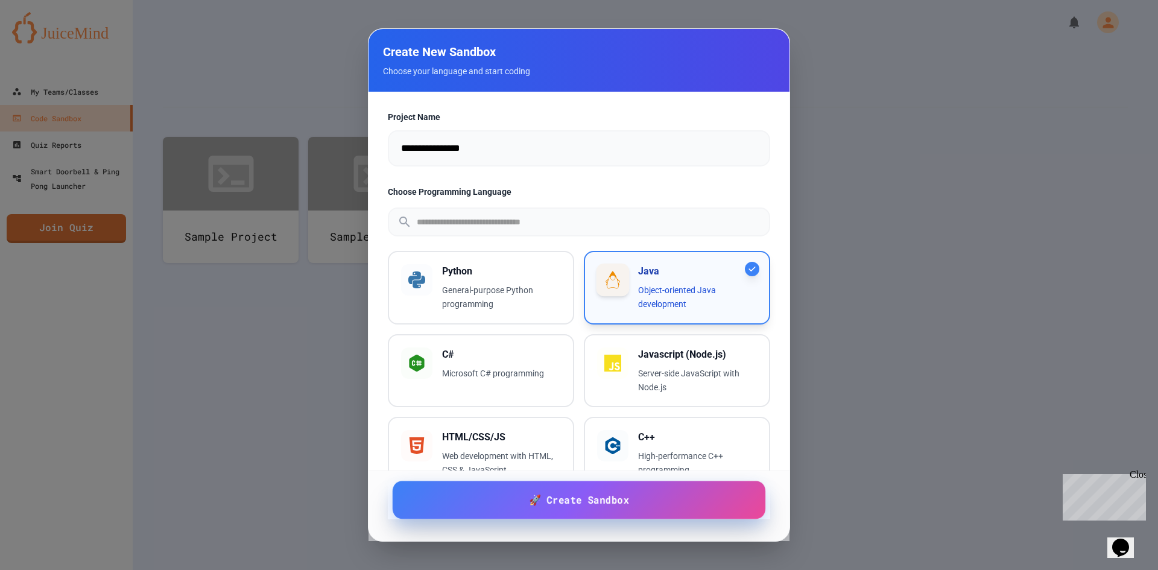 The height and width of the screenshot is (570, 1158). What do you see at coordinates (501, 373) in the screenshot?
I see `p: Microsoft C# programming` at bounding box center [501, 373].